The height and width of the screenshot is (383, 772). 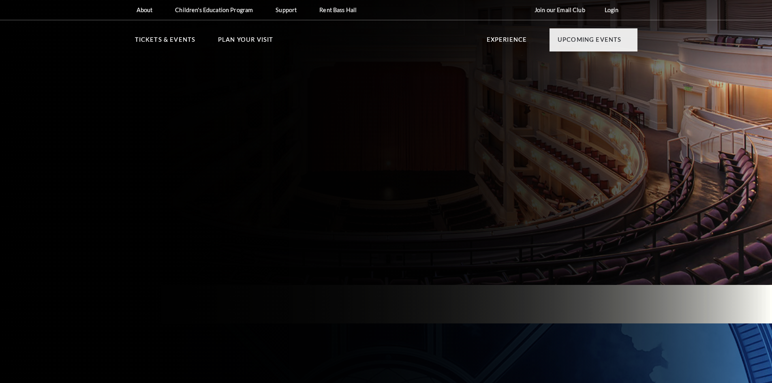 What do you see at coordinates (338, 10) in the screenshot?
I see `p: Rent Bass Hall` at bounding box center [338, 10].